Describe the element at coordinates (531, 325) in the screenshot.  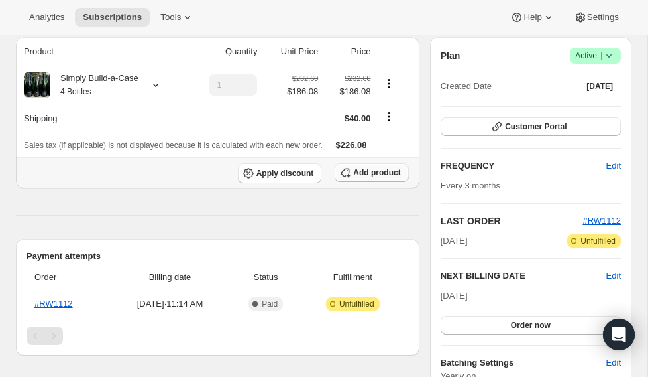
I see `span: Order now` at that location.